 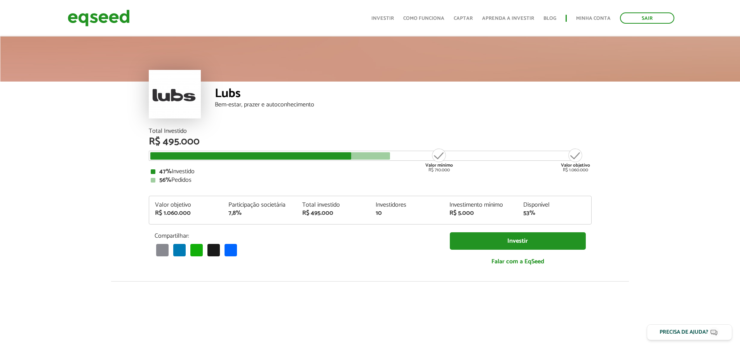 What do you see at coordinates (554, 213) in the screenshot?
I see `div: 53%` at bounding box center [554, 213].